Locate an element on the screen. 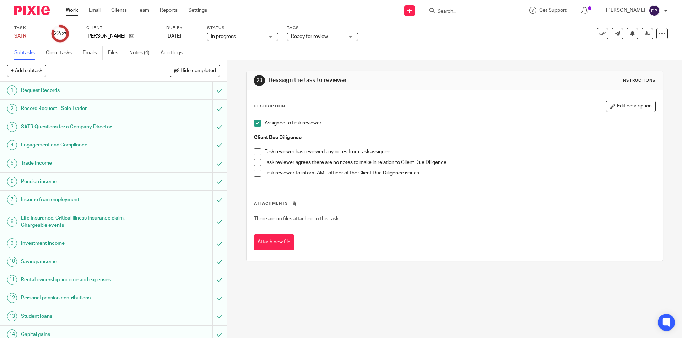 The height and width of the screenshot is (338, 682). label: Tags is located at coordinates (322, 28).